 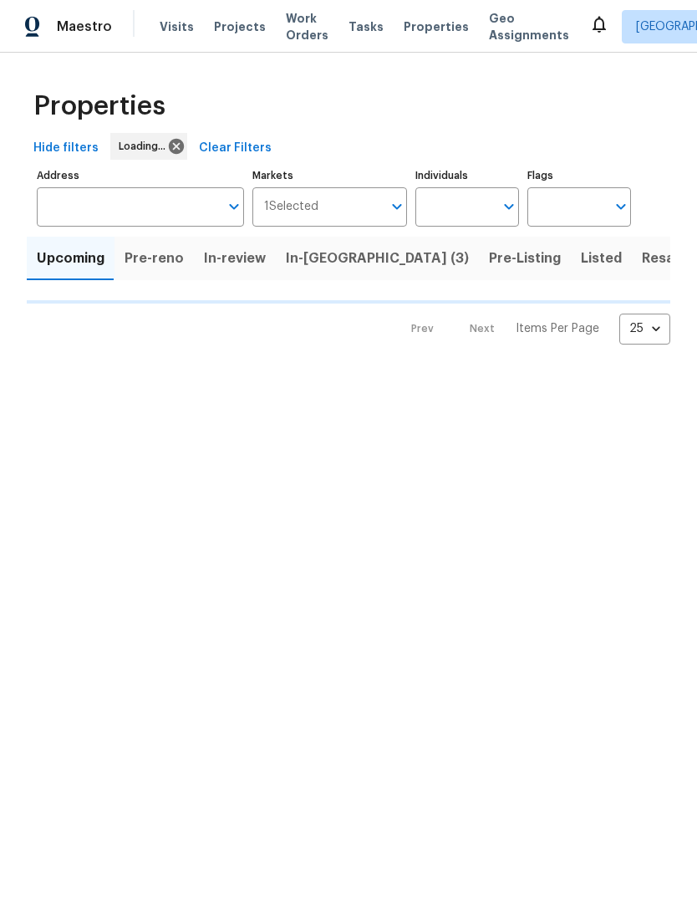 I want to click on label: Address, so click(x=140, y=176).